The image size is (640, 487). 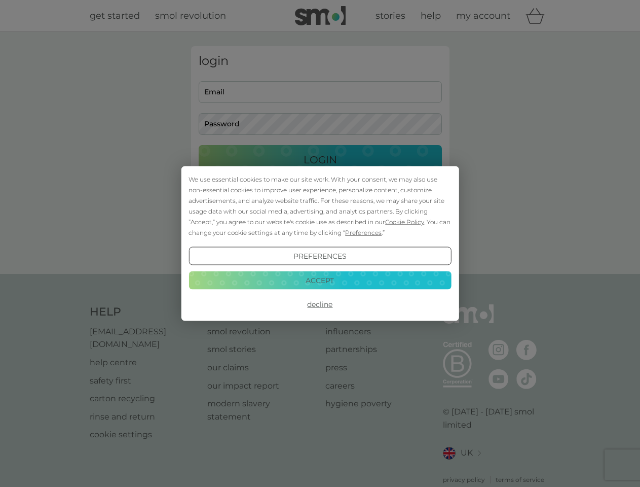 I want to click on button: Preferences, so click(x=320, y=256).